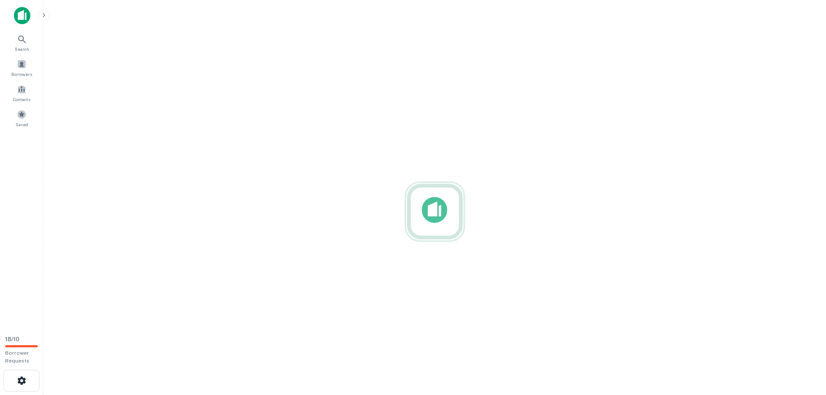  I want to click on span: Contacts, so click(22, 99).